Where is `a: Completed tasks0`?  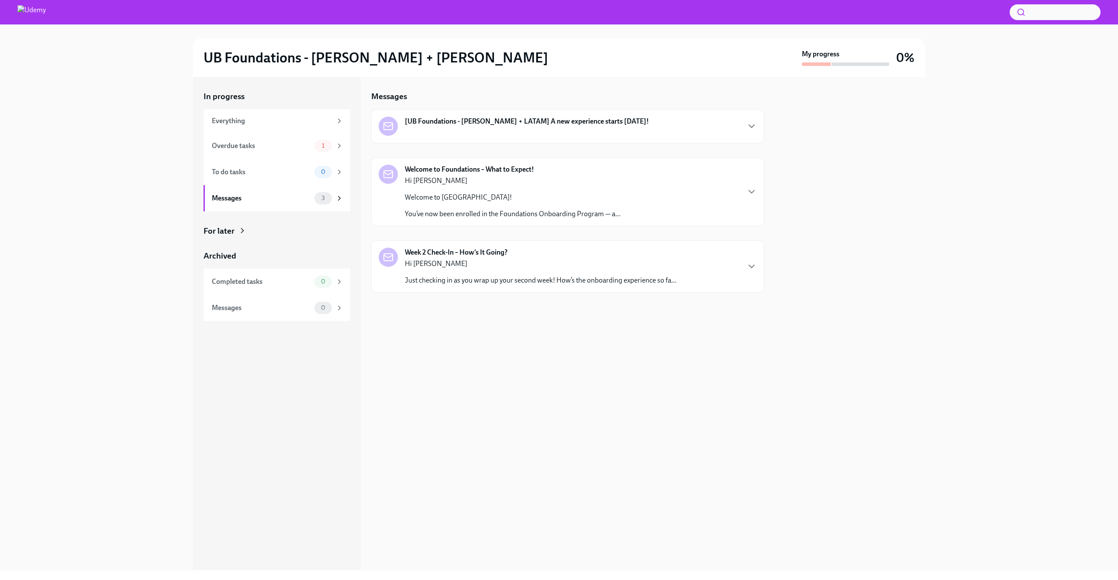 a: Completed tasks0 is located at coordinates (277, 282).